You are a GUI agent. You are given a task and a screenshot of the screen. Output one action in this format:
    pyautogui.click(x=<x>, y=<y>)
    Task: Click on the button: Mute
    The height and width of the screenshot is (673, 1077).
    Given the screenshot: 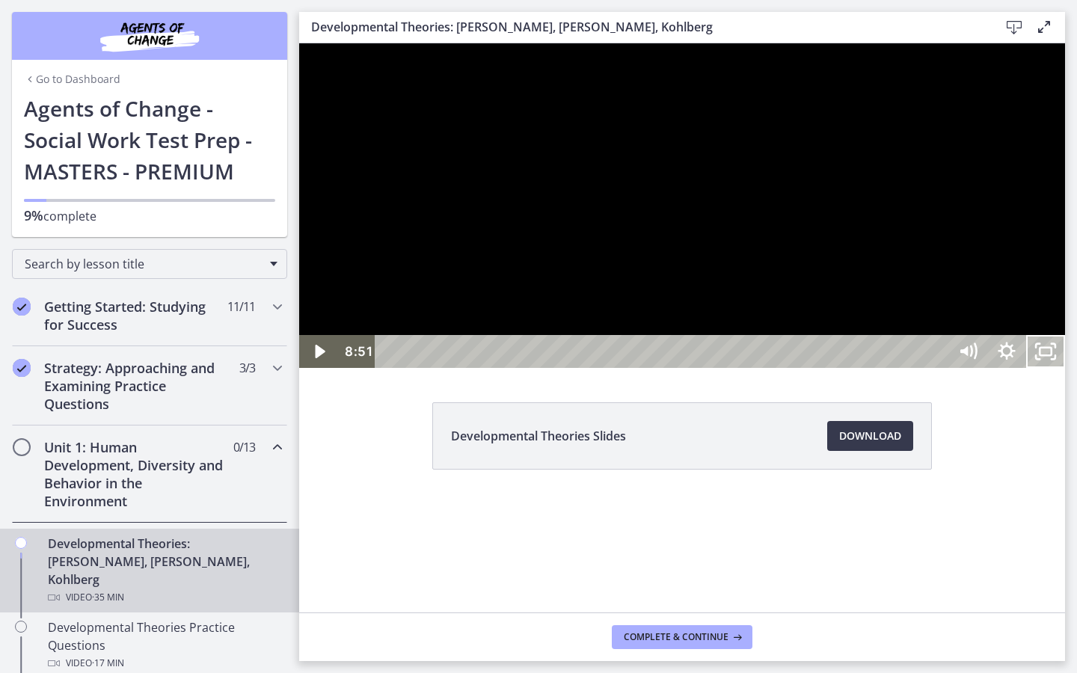 What is the action you would take?
    pyautogui.click(x=669, y=308)
    